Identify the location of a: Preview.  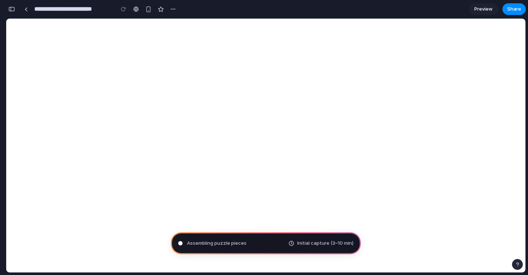
(483, 9).